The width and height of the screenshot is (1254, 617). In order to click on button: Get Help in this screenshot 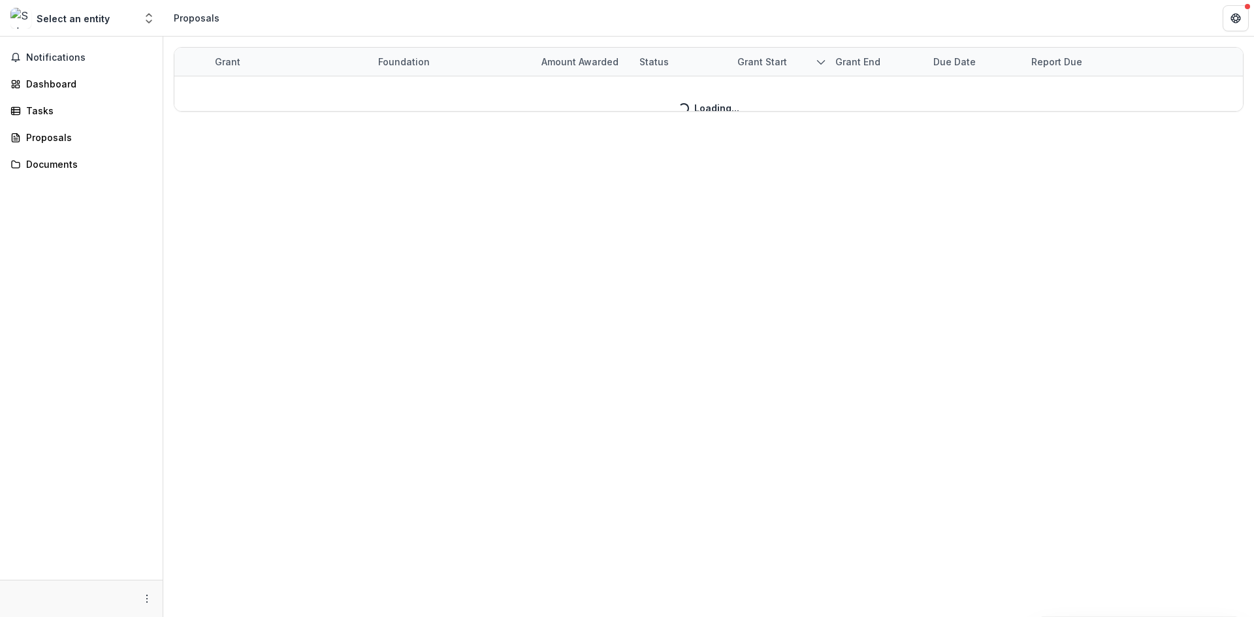, I will do `click(1236, 18)`.